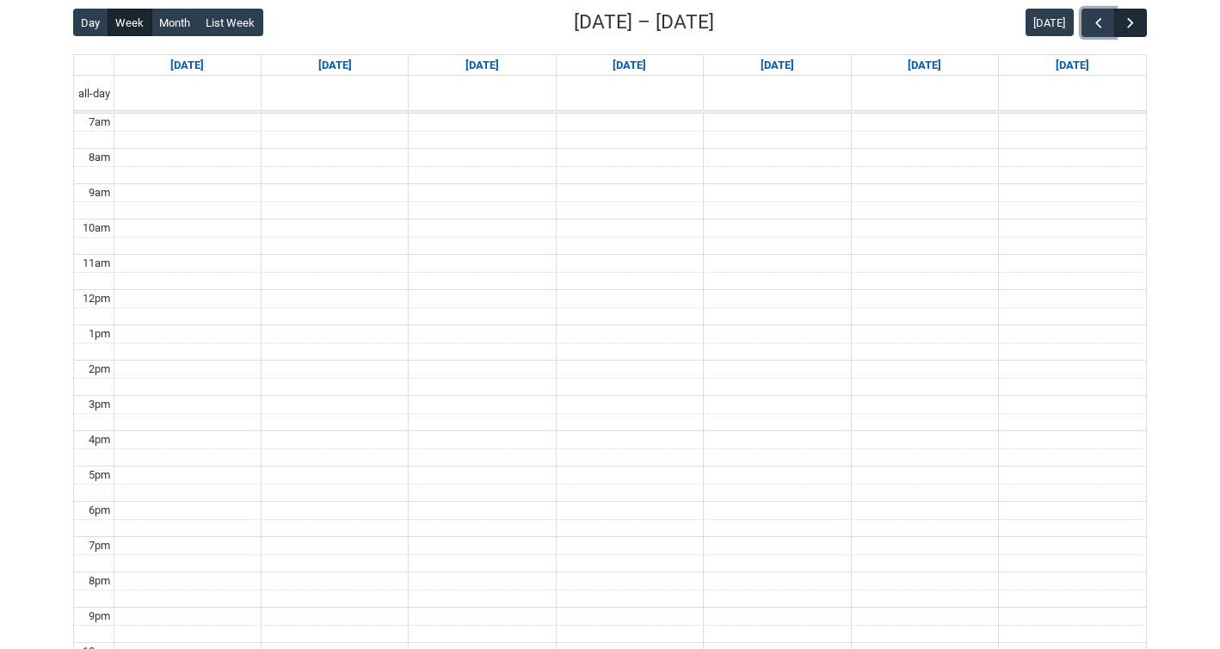 Image resolution: width=1220 pixels, height=649 pixels. What do you see at coordinates (99, 440) in the screenshot?
I see `div: 4pm` at bounding box center [99, 440].